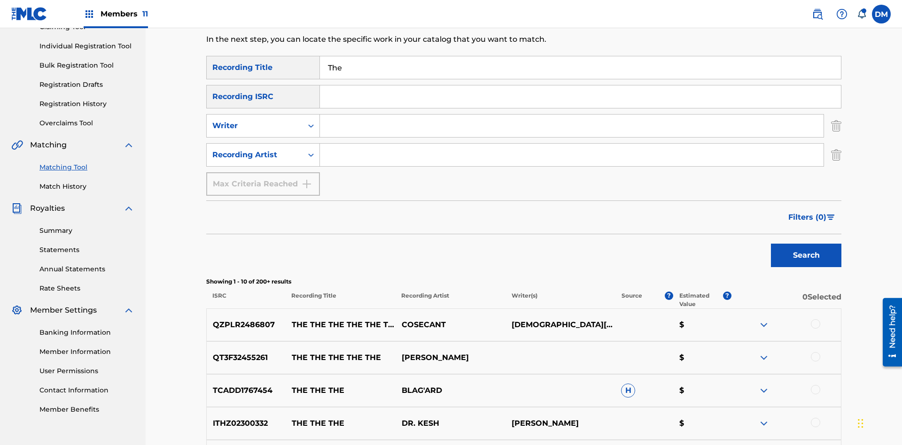 The image size is (902, 445). What do you see at coordinates (628, 391) in the screenshot?
I see `span: H` at bounding box center [628, 391].